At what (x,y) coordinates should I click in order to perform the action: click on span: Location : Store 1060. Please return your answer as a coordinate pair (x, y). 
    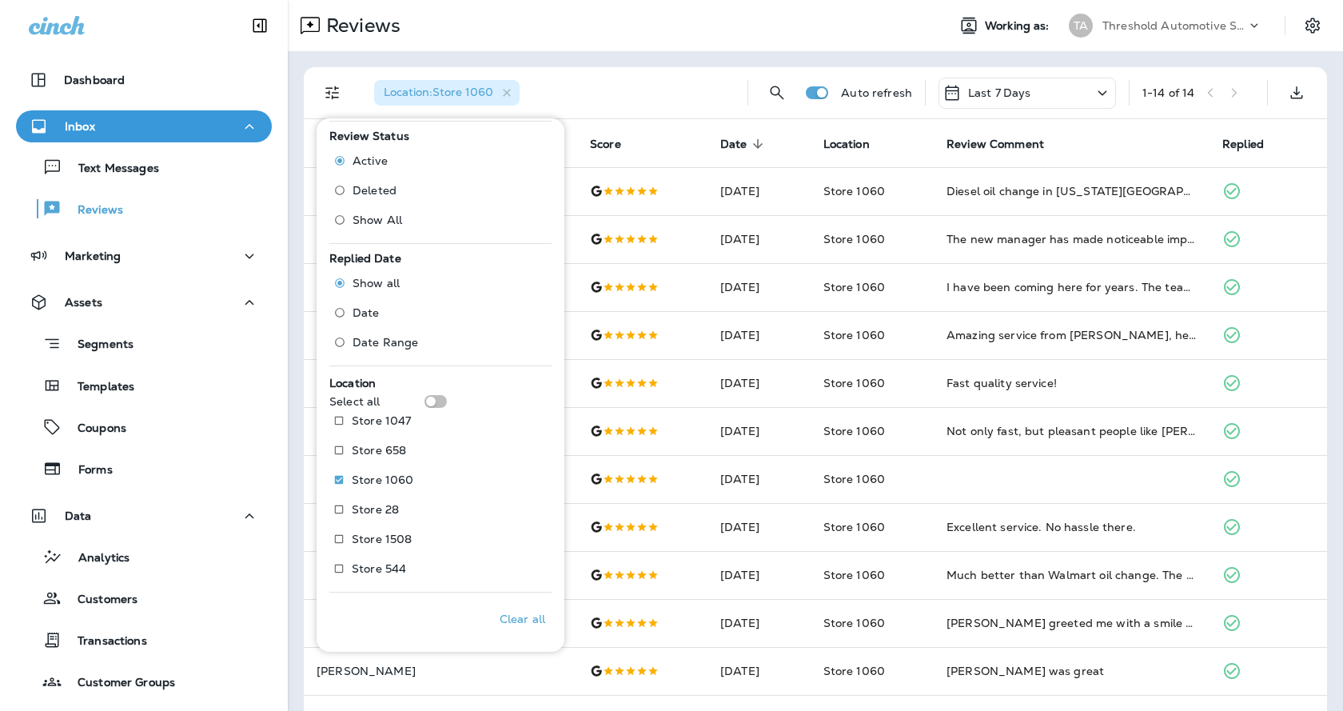
    Looking at the image, I should click on (438, 92).